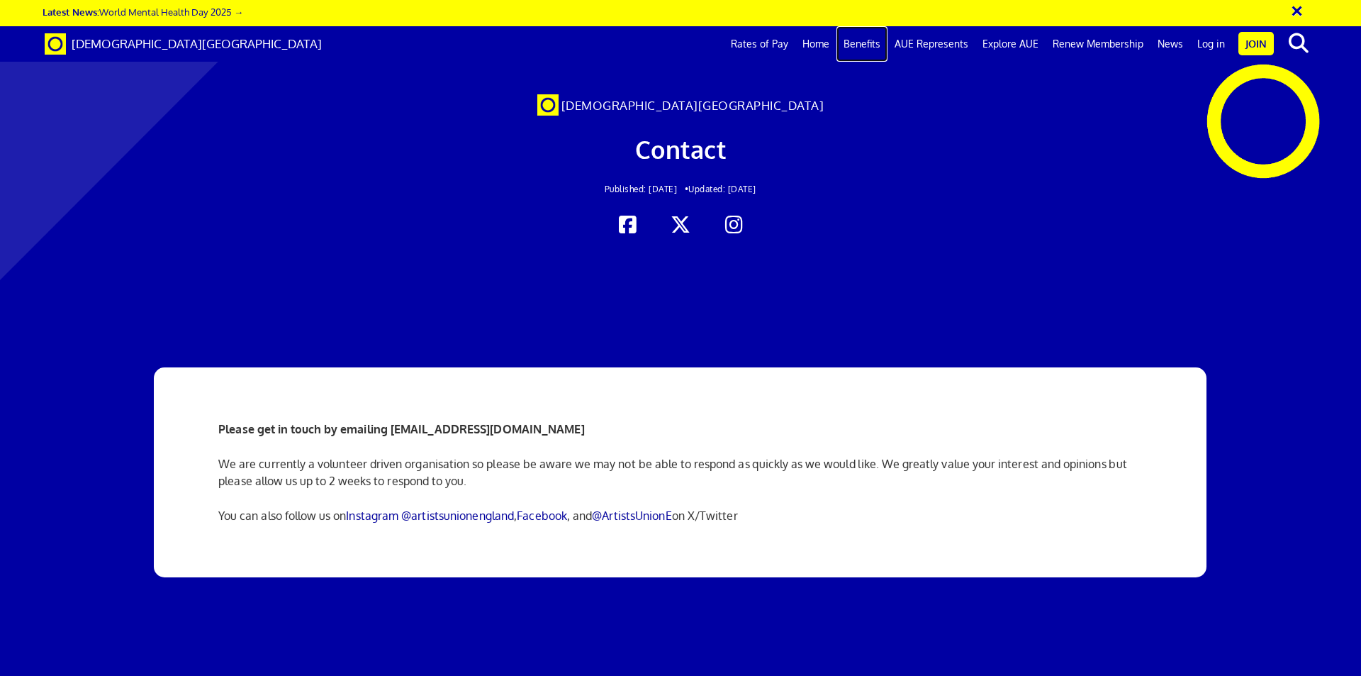  I want to click on a: Join, so click(1256, 43).